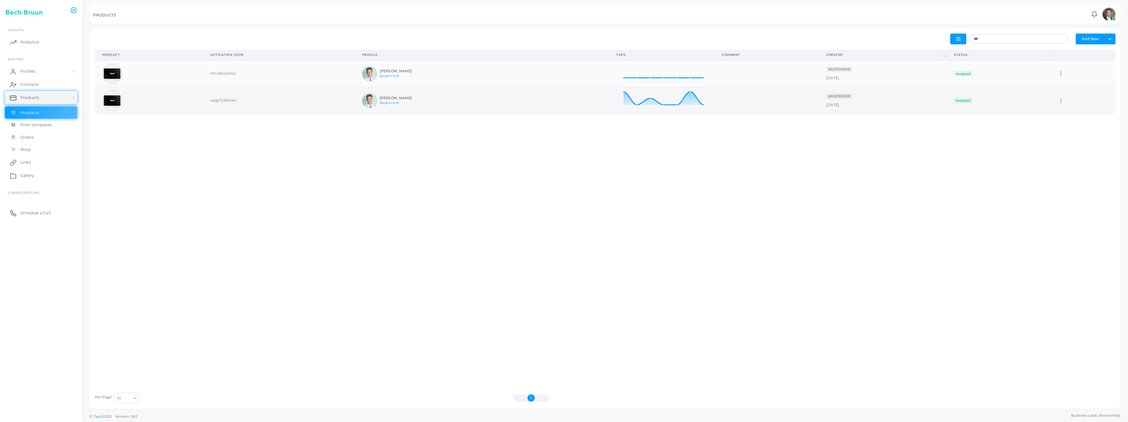 The width and height of the screenshot is (1128, 422). What do you see at coordinates (23, 193) in the screenshot?
I see `span: Configurations` at bounding box center [23, 193].